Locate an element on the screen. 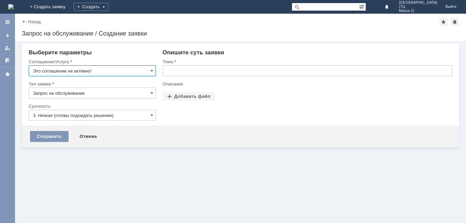 The height and width of the screenshot is (223, 466). div: Добавить в избранное is located at coordinates (444, 22).